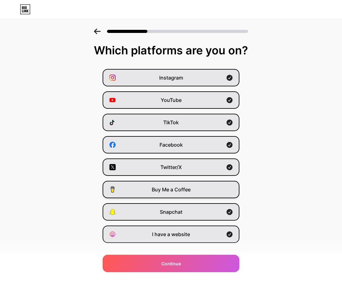 The image size is (342, 288). What do you see at coordinates (171, 50) in the screenshot?
I see `div: Which platforms are you on?` at bounding box center [171, 50].